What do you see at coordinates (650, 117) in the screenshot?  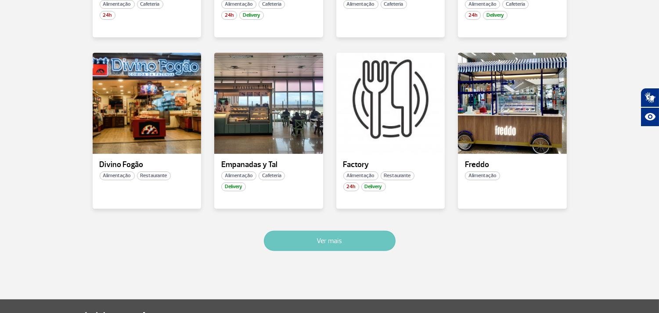 I see `button: Abrir recursos assistivos.` at bounding box center [650, 117].